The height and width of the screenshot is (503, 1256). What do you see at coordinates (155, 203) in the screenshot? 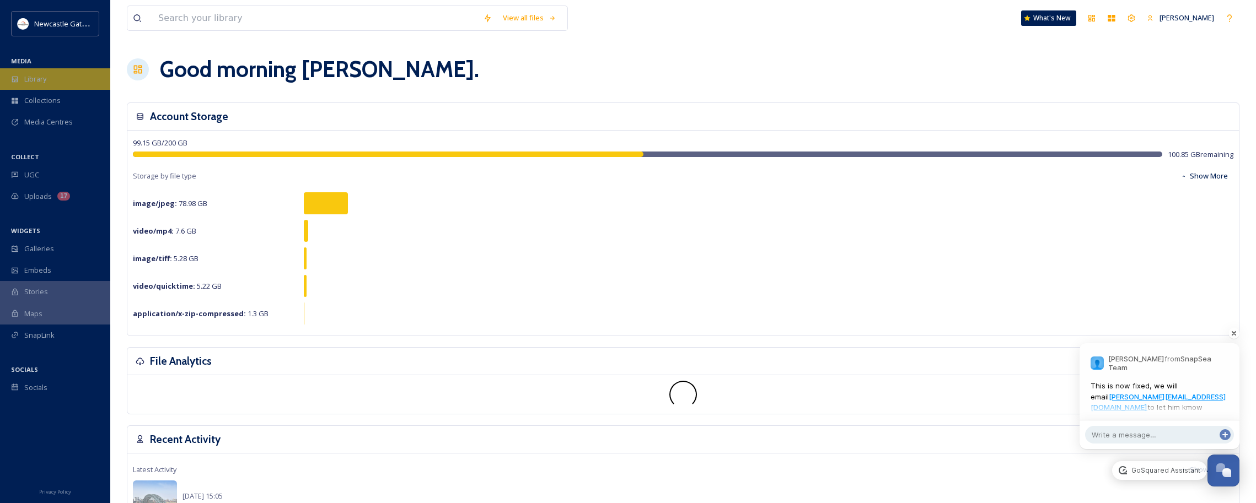
I see `strong: image/jpeg :` at bounding box center [155, 203].